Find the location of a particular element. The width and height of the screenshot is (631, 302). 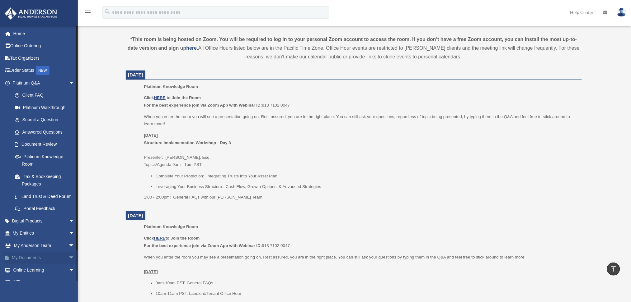

li: Leveraging Your Business Structure: Cash Flow, Growth Options, & Advanced Strategies is located at coordinates (366, 187).